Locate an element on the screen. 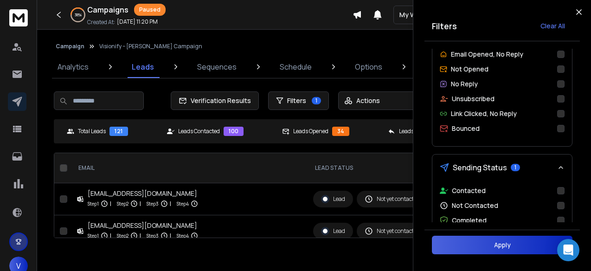  th: LEAD STATUS is located at coordinates (385, 168).